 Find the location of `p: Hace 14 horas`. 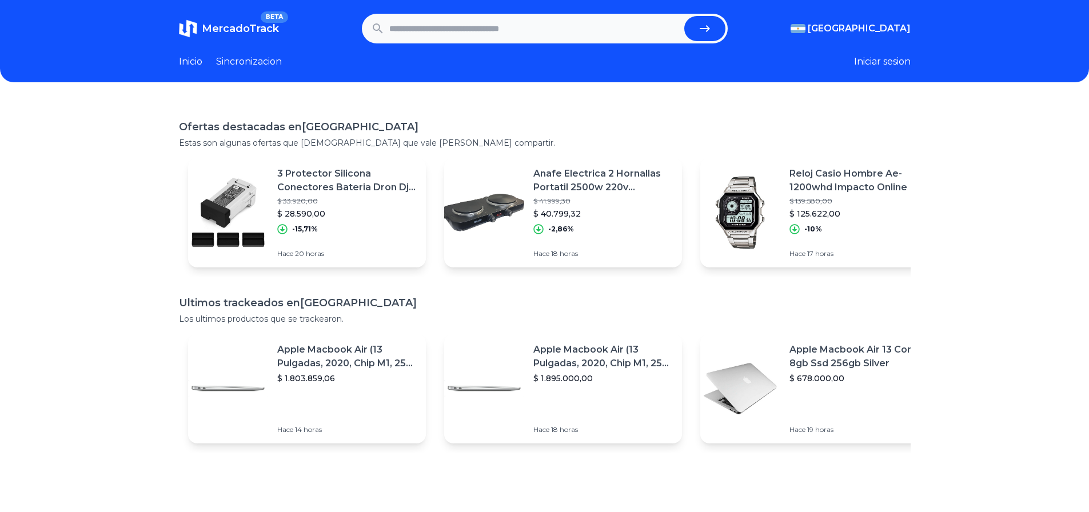

p: Hace 14 horas is located at coordinates (347, 430).